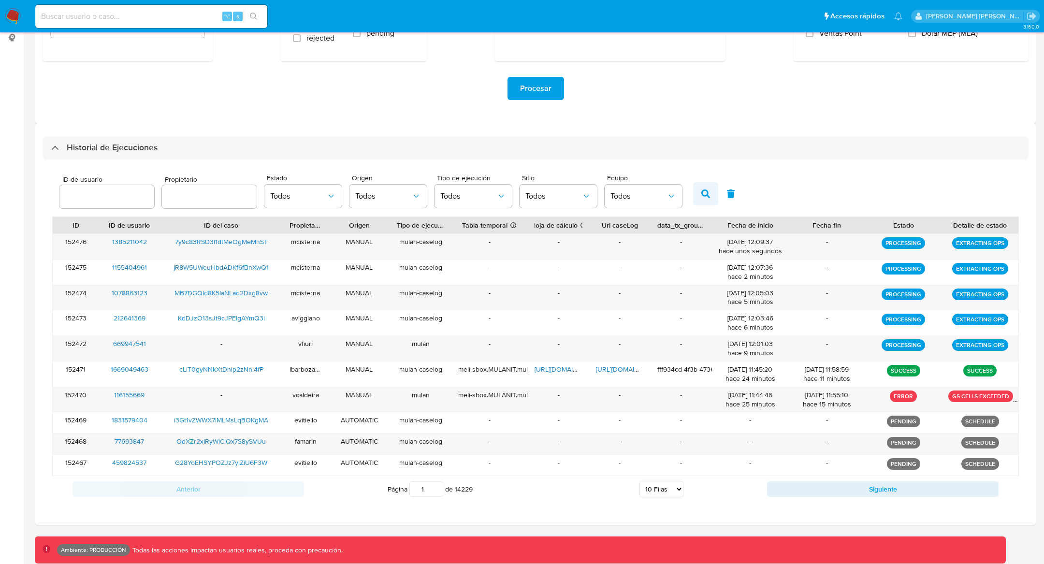  What do you see at coordinates (898, 16) in the screenshot?
I see `a: Notificaciones` at bounding box center [898, 16].